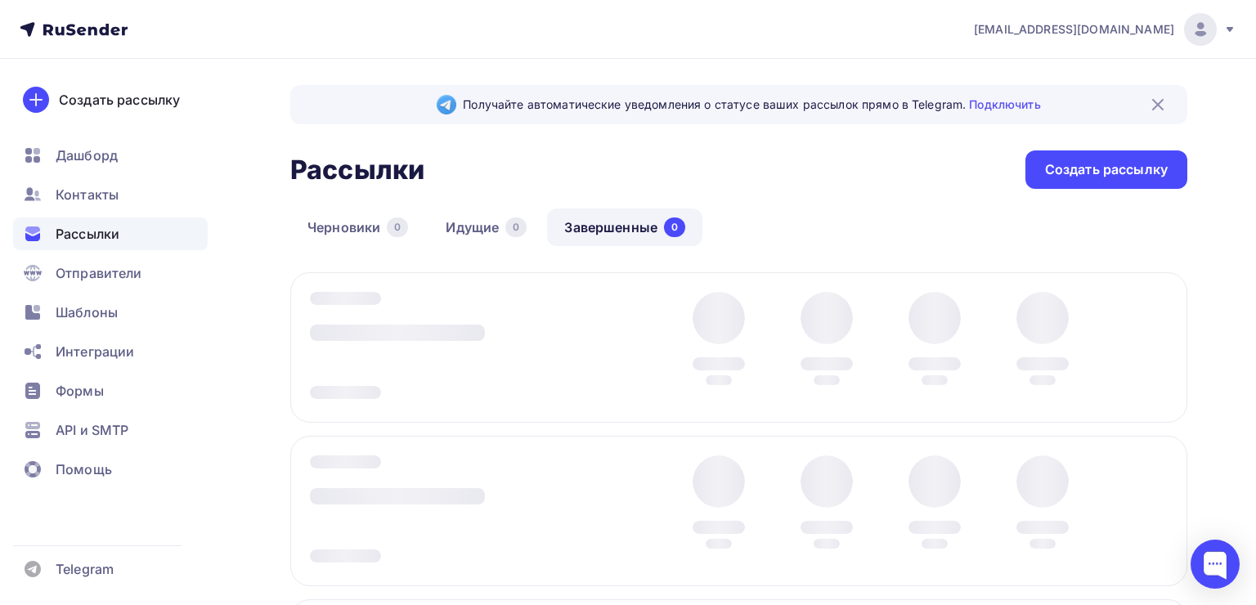 This screenshot has width=1256, height=605. I want to click on a: Идущие0, so click(486, 227).